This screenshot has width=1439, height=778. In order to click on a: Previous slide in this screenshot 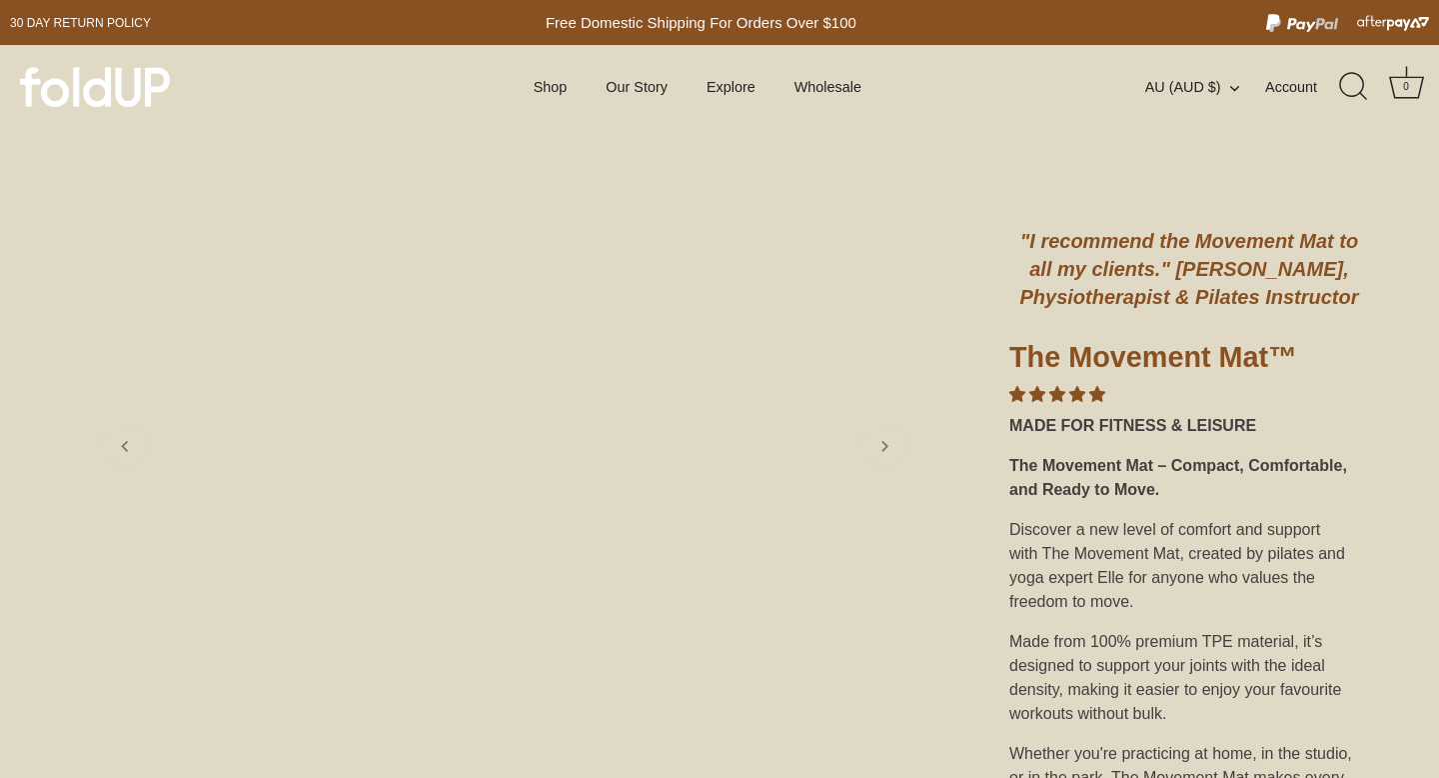, I will do `click(125, 446)`.